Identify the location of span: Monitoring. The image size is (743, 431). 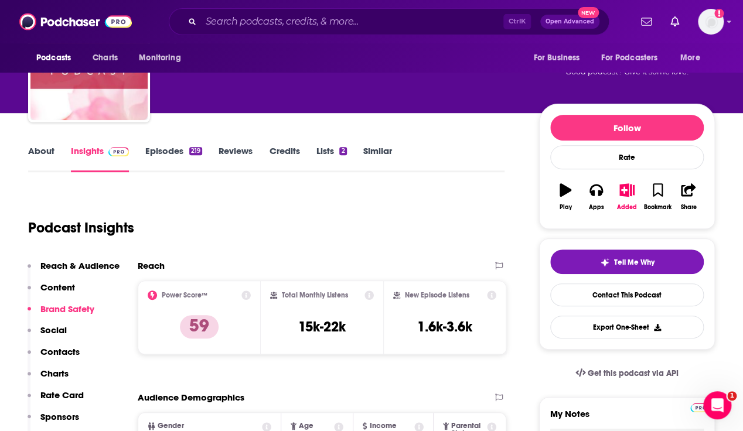
(159, 58).